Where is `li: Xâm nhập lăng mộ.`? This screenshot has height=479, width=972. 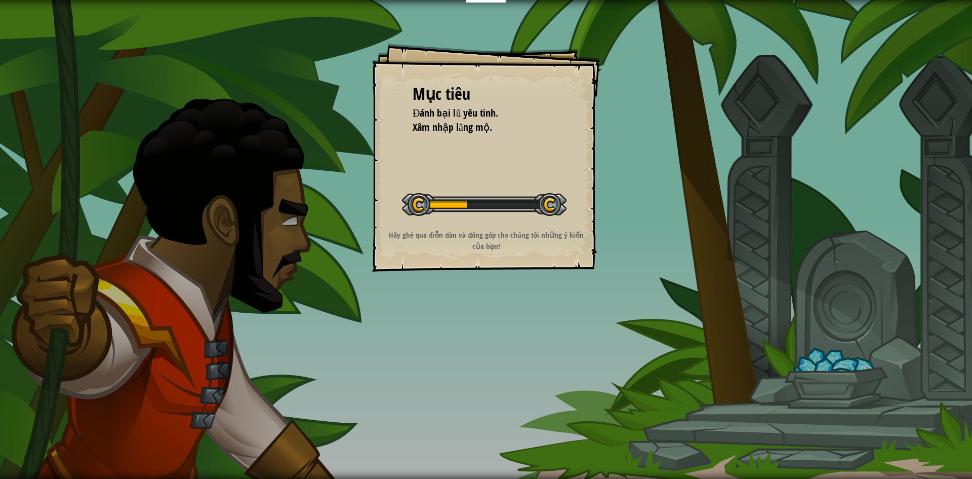 li: Xâm nhập lăng mộ. is located at coordinates (479, 127).